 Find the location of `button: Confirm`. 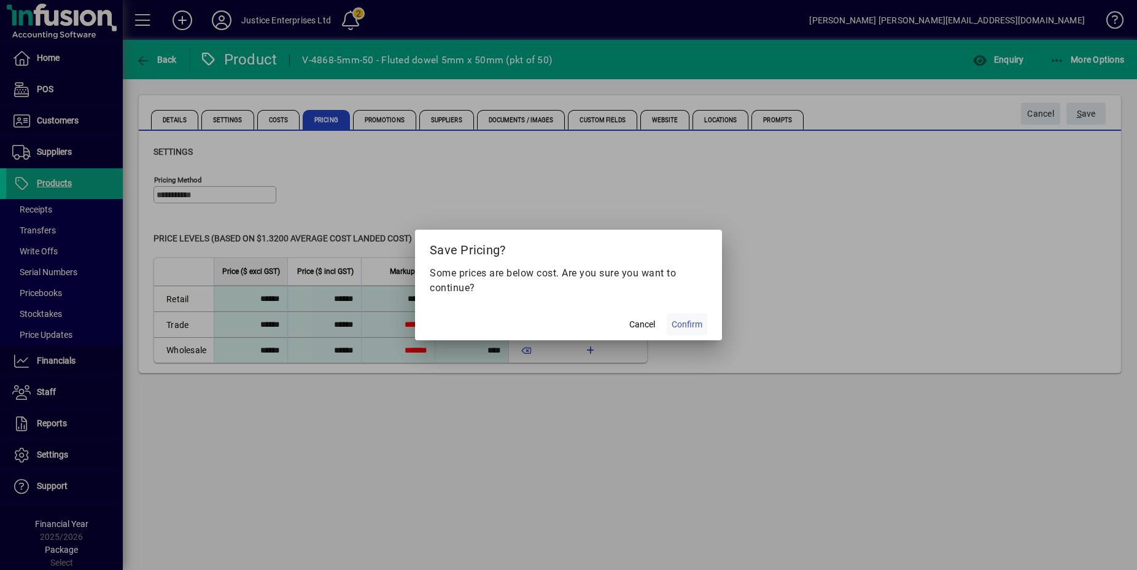

button: Confirm is located at coordinates (687, 324).